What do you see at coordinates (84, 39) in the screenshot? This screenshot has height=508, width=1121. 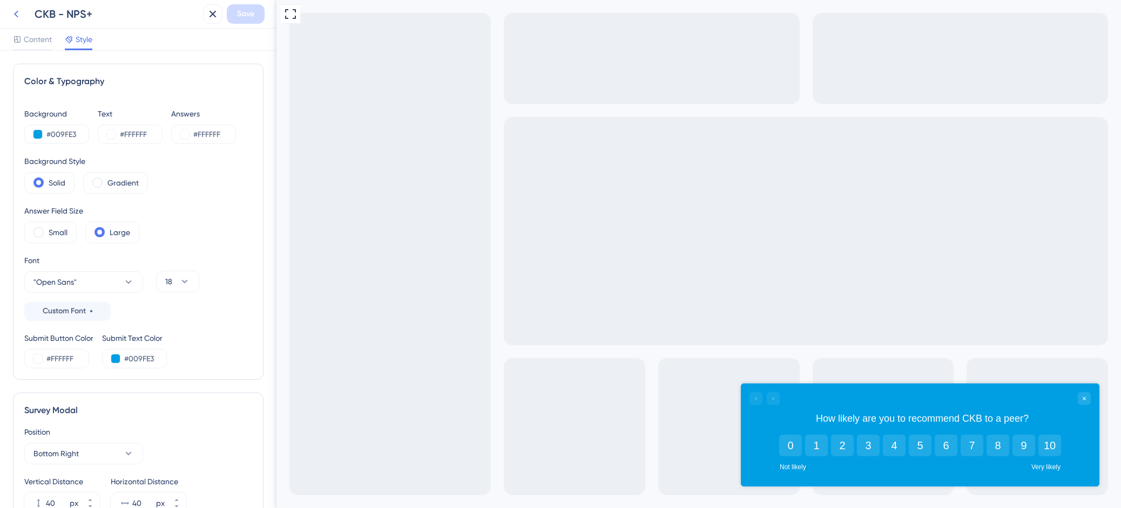 I see `span: Style` at bounding box center [84, 39].